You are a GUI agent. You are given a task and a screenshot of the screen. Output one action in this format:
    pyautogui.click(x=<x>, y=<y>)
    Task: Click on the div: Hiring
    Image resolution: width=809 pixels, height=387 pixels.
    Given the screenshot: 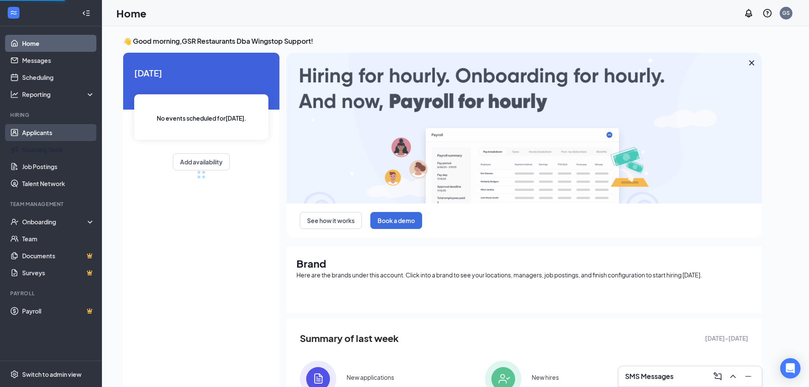 What is the action you would take?
    pyautogui.click(x=51, y=115)
    